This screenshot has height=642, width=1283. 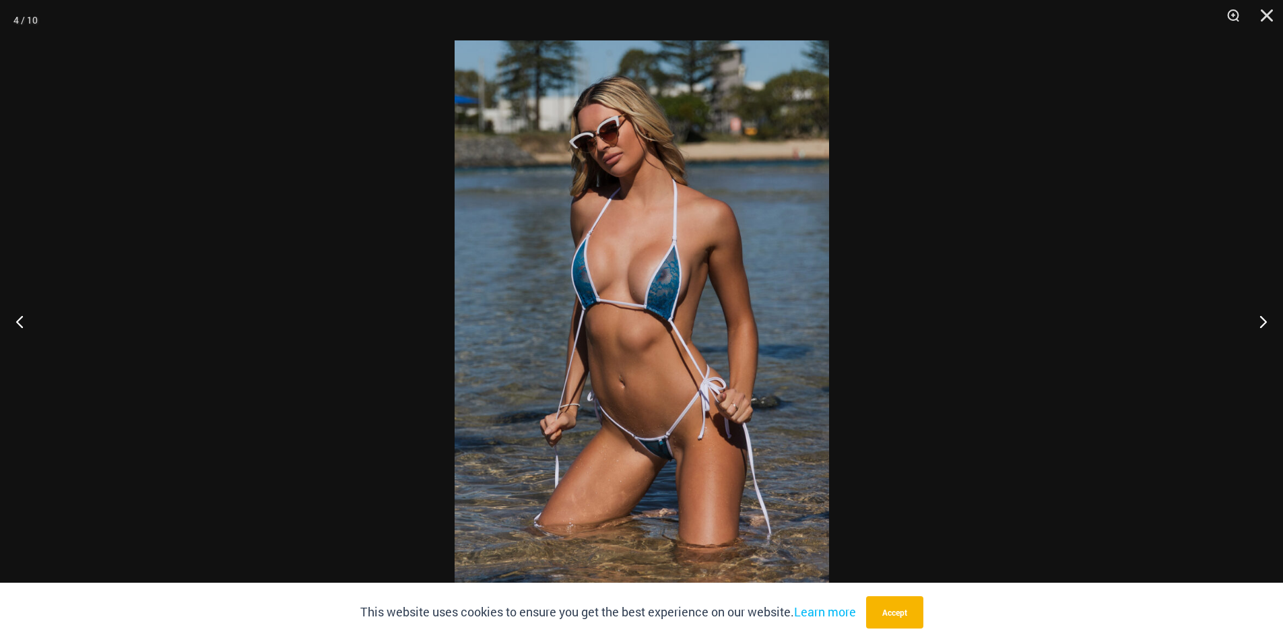 I want to click on a: Learn more, so click(x=825, y=612).